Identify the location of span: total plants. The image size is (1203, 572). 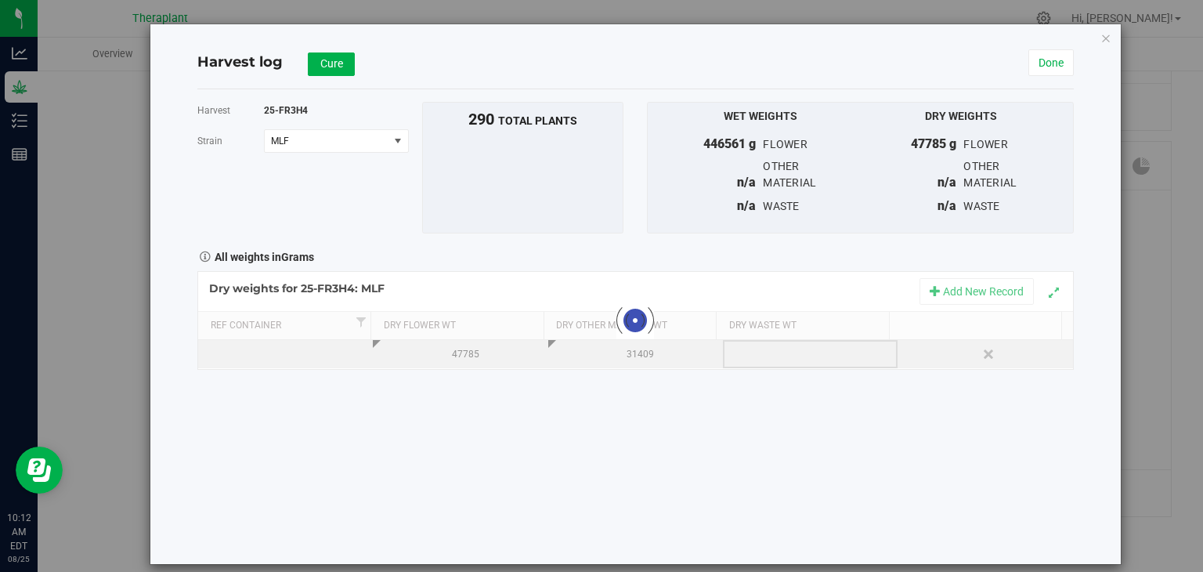
(537, 121).